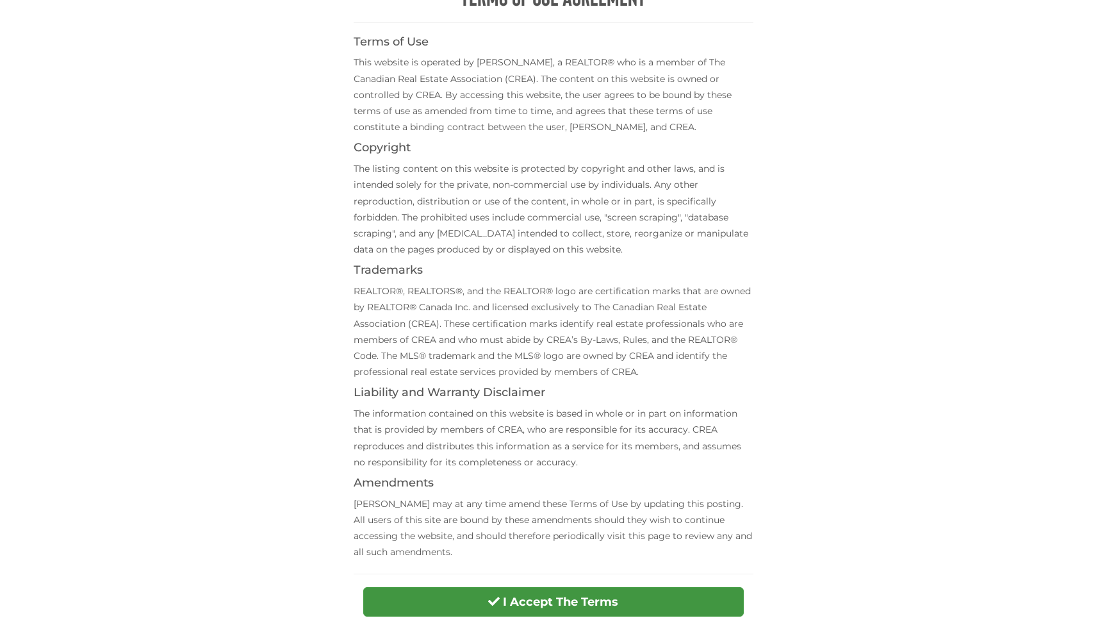  What do you see at coordinates (553, 331) in the screenshot?
I see `p: REALTOR®, REALTORS®, and the REALTOR® logo are certification marks that are owned by REALTOR® Can...` at bounding box center [553, 331].